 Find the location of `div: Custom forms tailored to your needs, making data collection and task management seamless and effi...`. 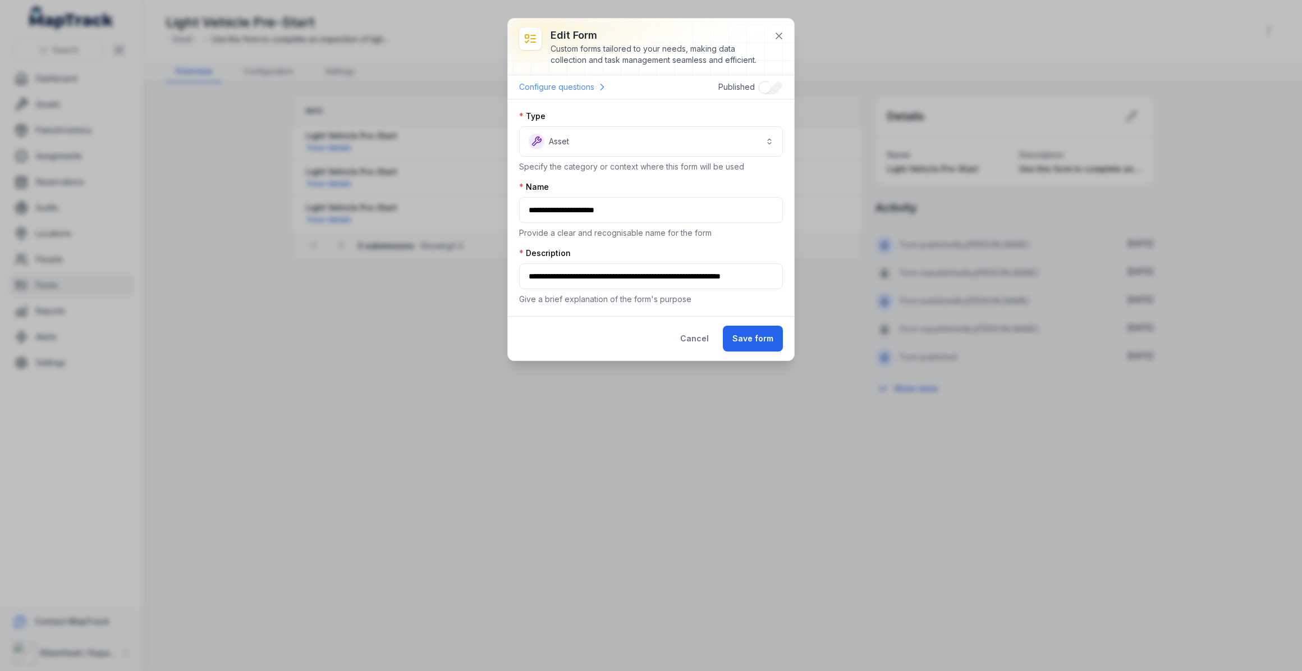

div: Custom forms tailored to your needs, making data collection and task management seamless and effi... is located at coordinates (658, 54).